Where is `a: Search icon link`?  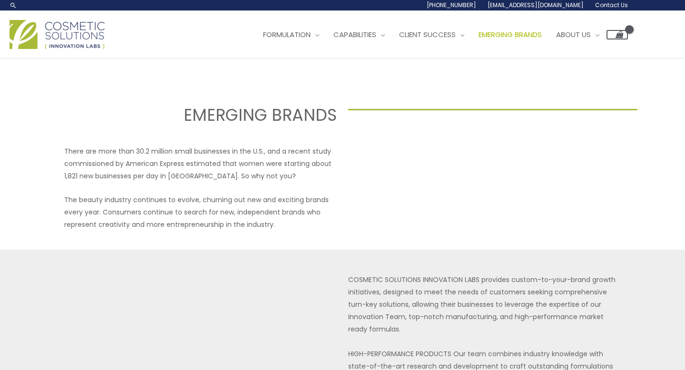 a: Search icon link is located at coordinates (13, 5).